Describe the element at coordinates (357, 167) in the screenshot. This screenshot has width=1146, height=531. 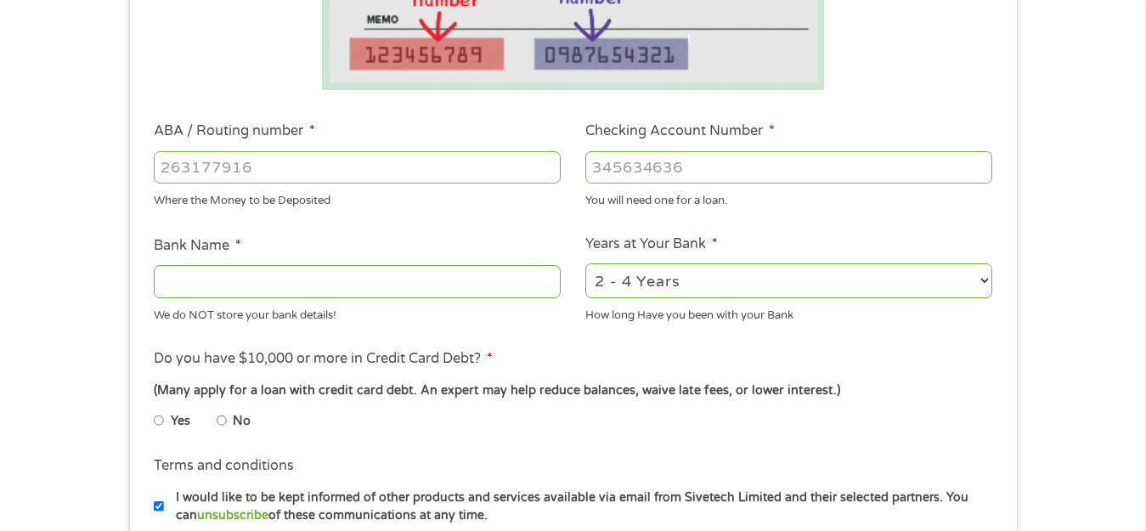
I see `input: 263177916` at that location.